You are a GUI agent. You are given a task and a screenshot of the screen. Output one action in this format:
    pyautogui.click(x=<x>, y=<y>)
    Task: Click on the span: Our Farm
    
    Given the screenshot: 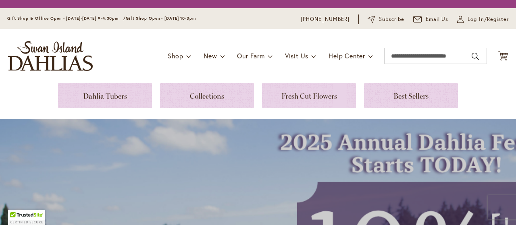 What is the action you would take?
    pyautogui.click(x=251, y=56)
    